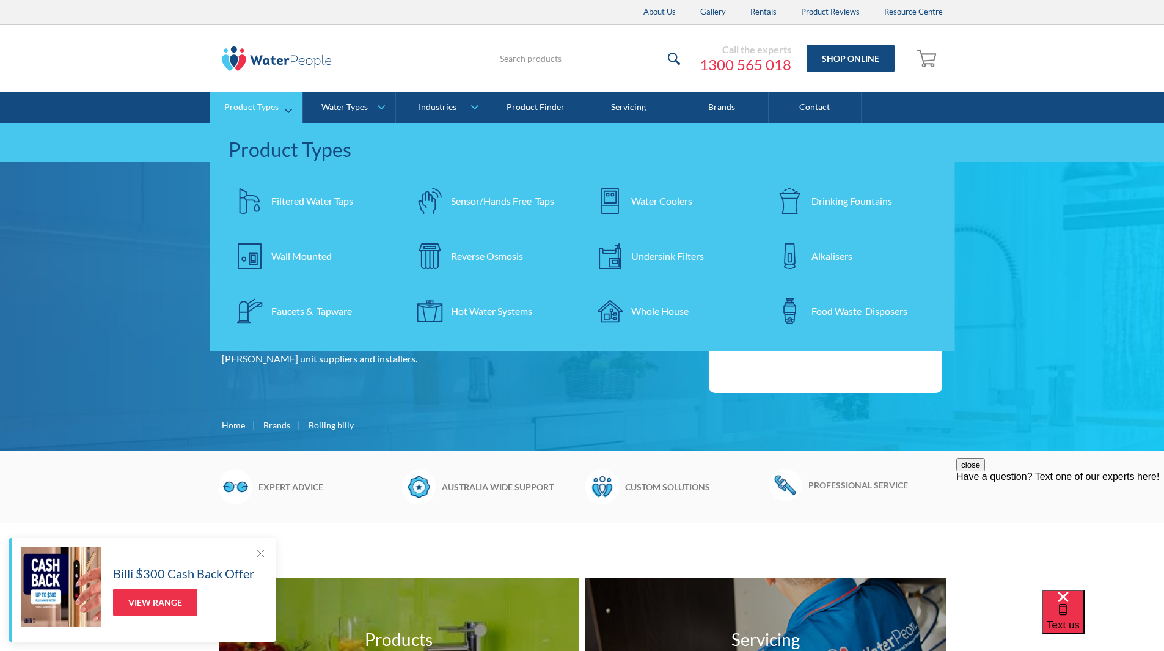  Describe the element at coordinates (487, 256) in the screenshot. I see `div: Reverse Osmosis` at that location.